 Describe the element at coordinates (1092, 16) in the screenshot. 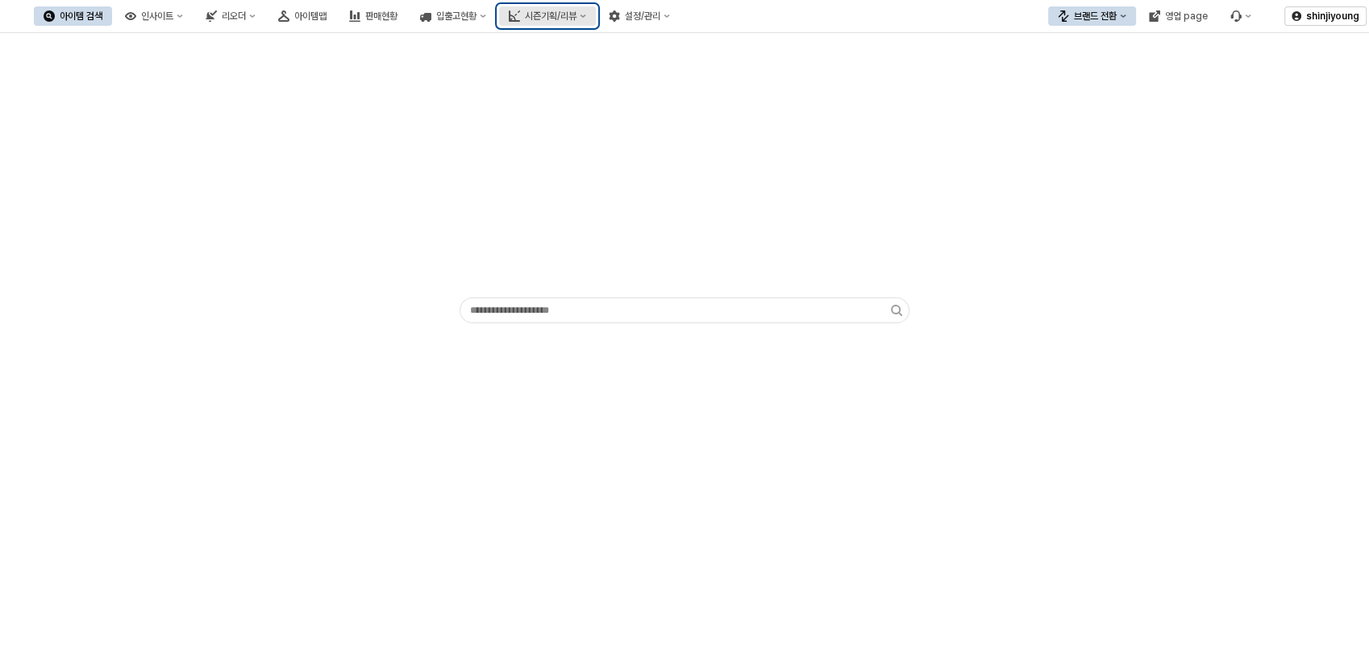

I see `button: 브랜드 전환` at that location.